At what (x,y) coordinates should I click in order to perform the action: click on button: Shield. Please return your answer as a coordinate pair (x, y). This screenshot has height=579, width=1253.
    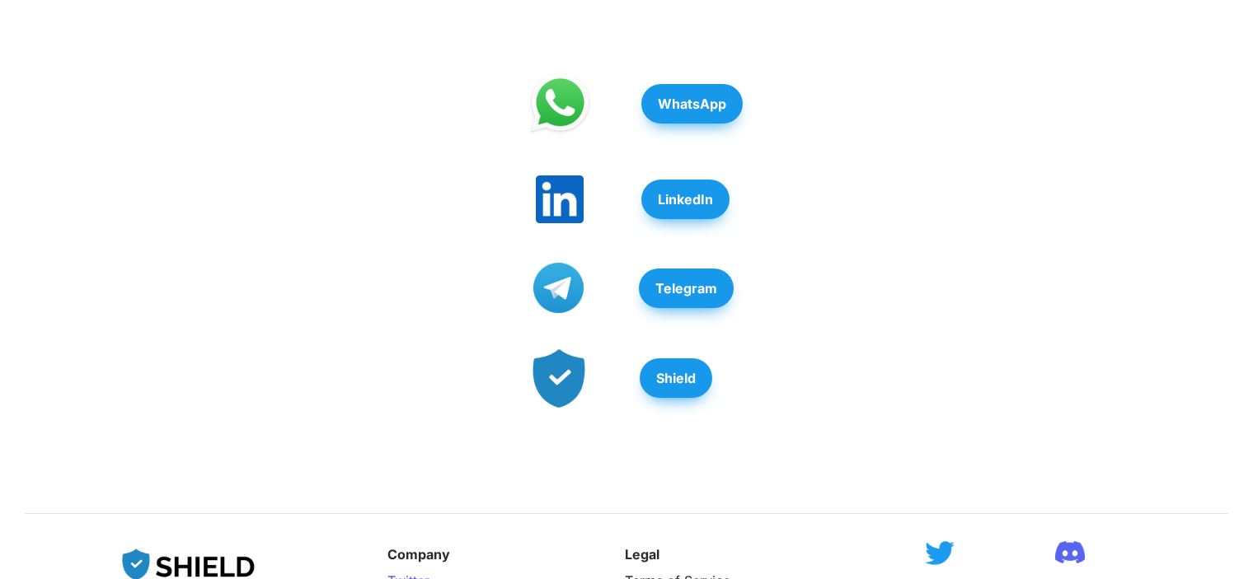
    Looking at the image, I should click on (676, 378).